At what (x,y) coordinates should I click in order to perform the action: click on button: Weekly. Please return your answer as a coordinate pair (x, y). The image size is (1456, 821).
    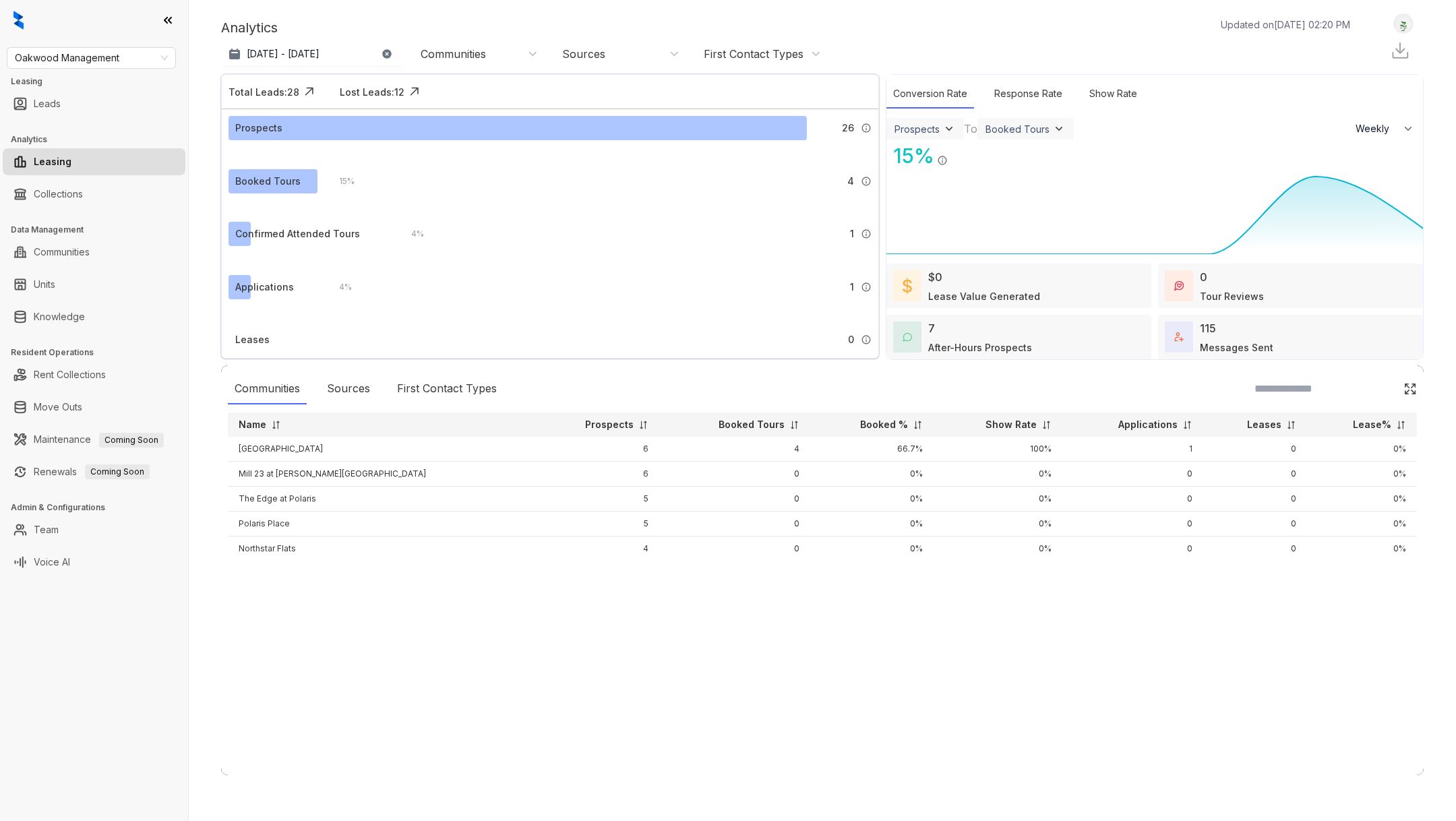
    Looking at the image, I should click on (1385, 129).